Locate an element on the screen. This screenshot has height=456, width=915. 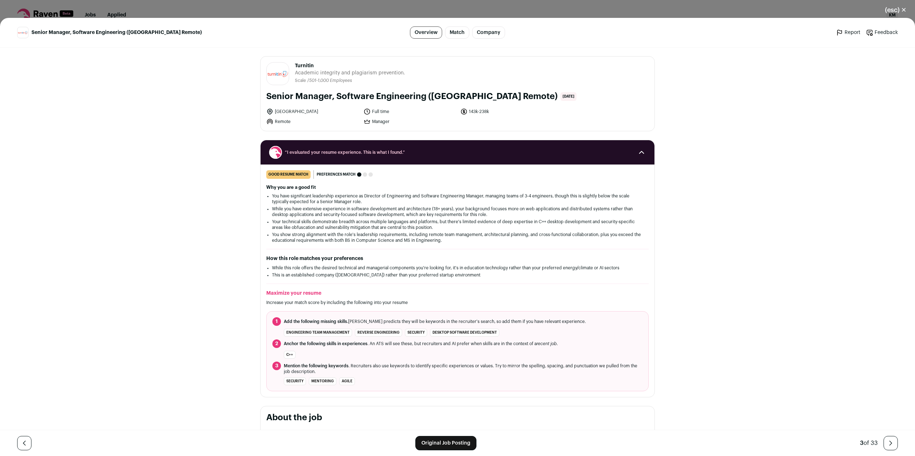
span: Turnitin is located at coordinates (350, 66).